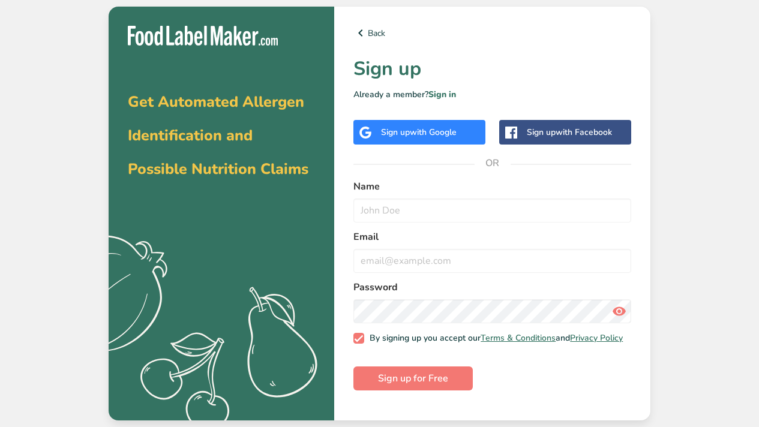 The height and width of the screenshot is (427, 759). I want to click on input: John Doe, so click(492, 211).